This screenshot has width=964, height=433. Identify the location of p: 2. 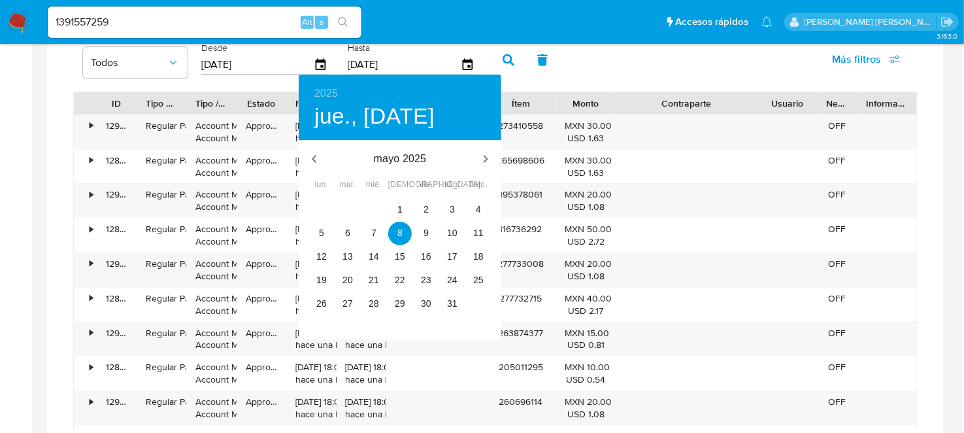
(426, 209).